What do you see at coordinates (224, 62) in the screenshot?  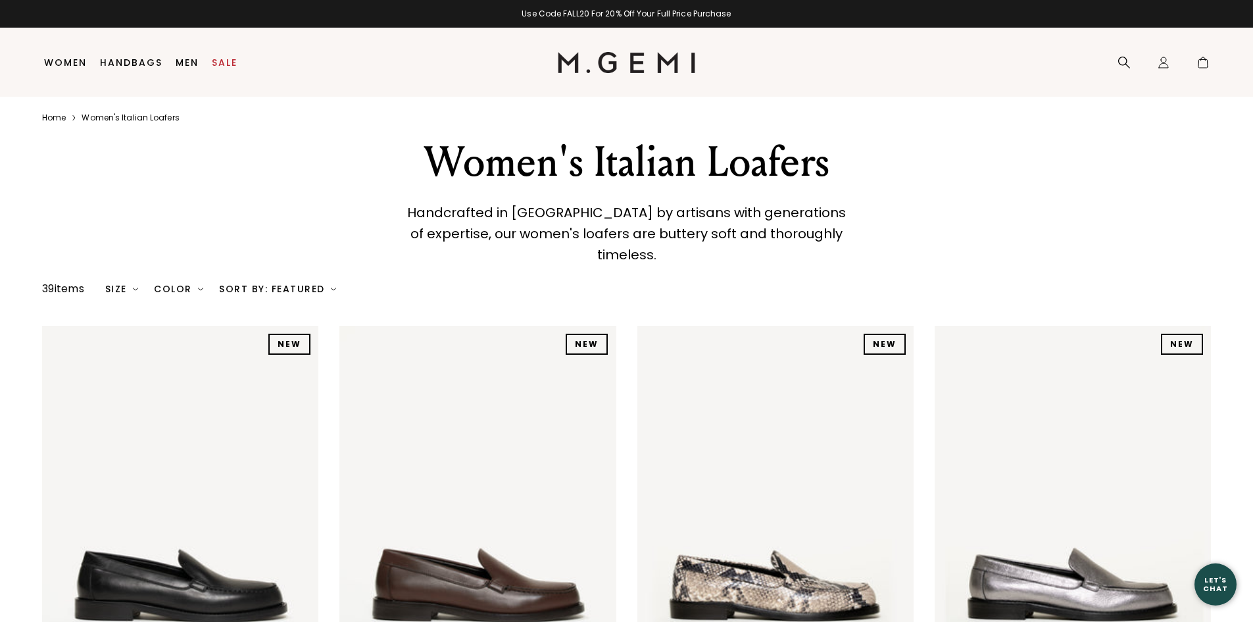 I see `a: Sale` at bounding box center [224, 62].